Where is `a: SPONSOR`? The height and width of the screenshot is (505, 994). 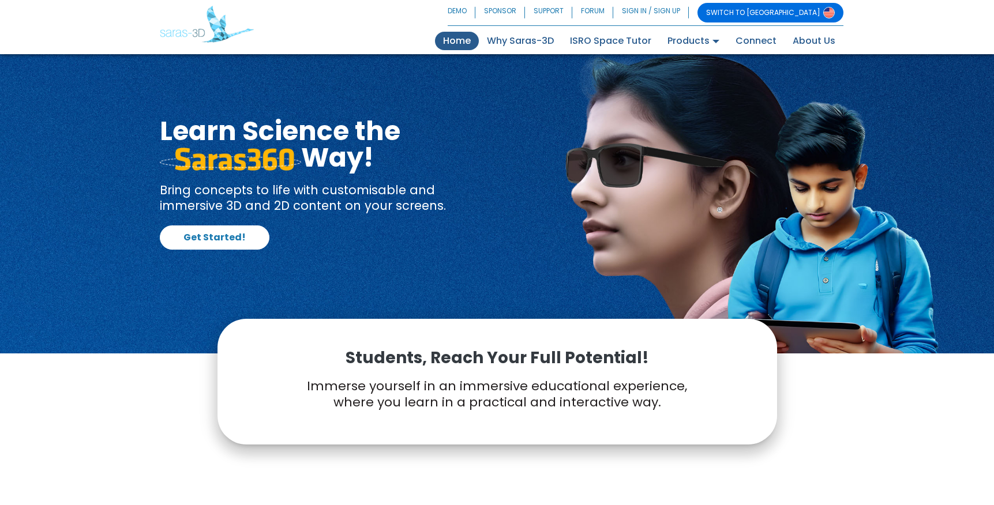
a: SPONSOR is located at coordinates (500, 13).